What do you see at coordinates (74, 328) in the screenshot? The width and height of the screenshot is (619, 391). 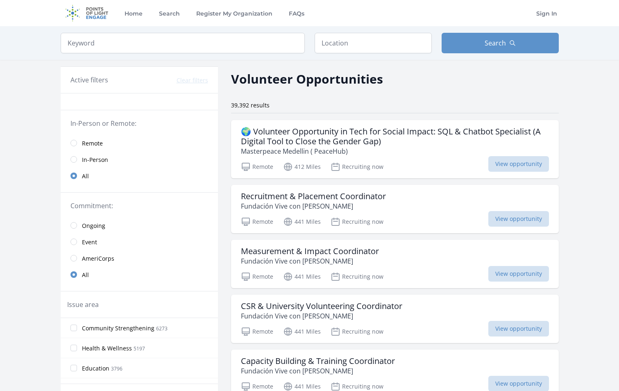 I see `input: Community Strengthening 6273` at bounding box center [74, 328].